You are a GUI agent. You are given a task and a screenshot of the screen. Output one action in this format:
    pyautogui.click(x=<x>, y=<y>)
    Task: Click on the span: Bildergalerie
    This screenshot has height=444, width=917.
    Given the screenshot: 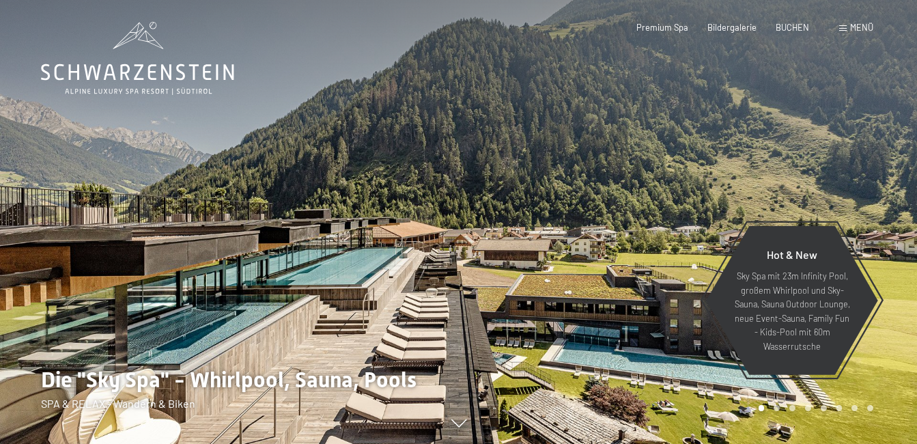 What is the action you would take?
    pyautogui.click(x=732, y=27)
    